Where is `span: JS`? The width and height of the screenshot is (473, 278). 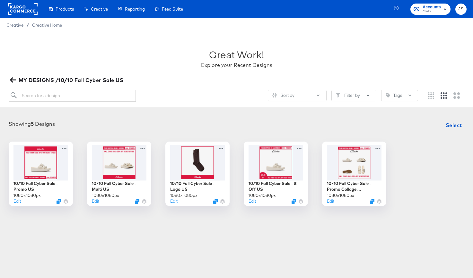 span: JS is located at coordinates (461, 9).